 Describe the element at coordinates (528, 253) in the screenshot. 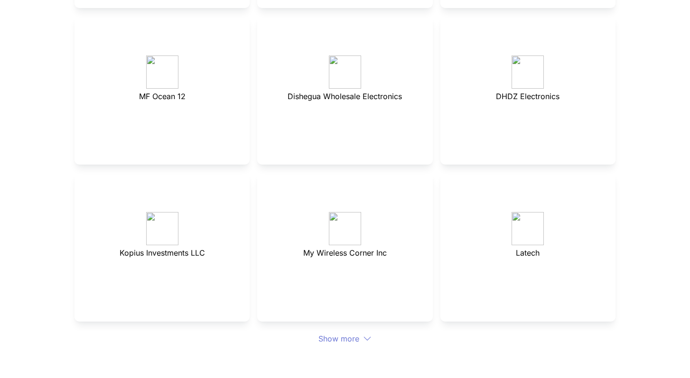

I see `span: Latech` at that location.